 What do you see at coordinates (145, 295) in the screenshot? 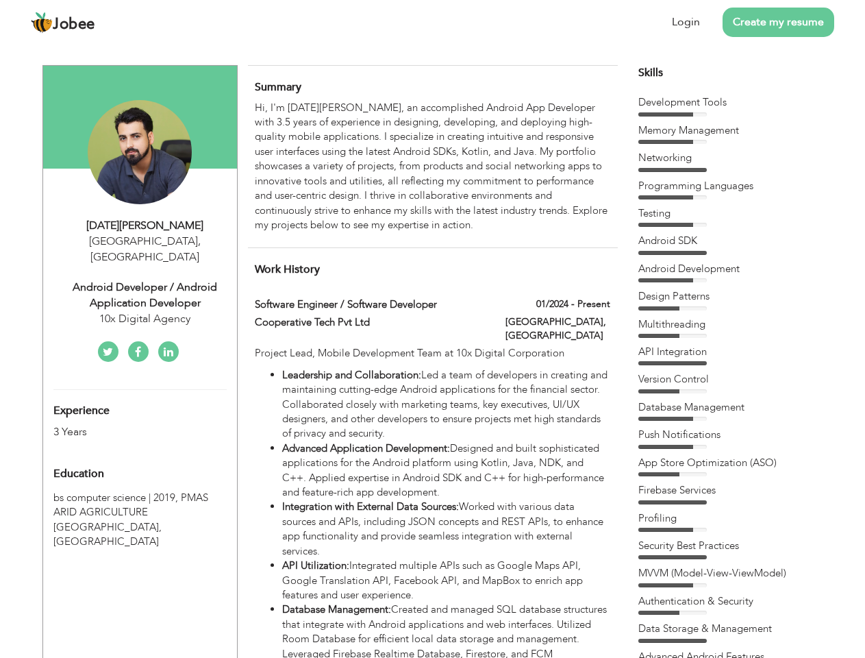
I see `div: Android Developer / Android Application Developer` at bounding box center [145, 295].